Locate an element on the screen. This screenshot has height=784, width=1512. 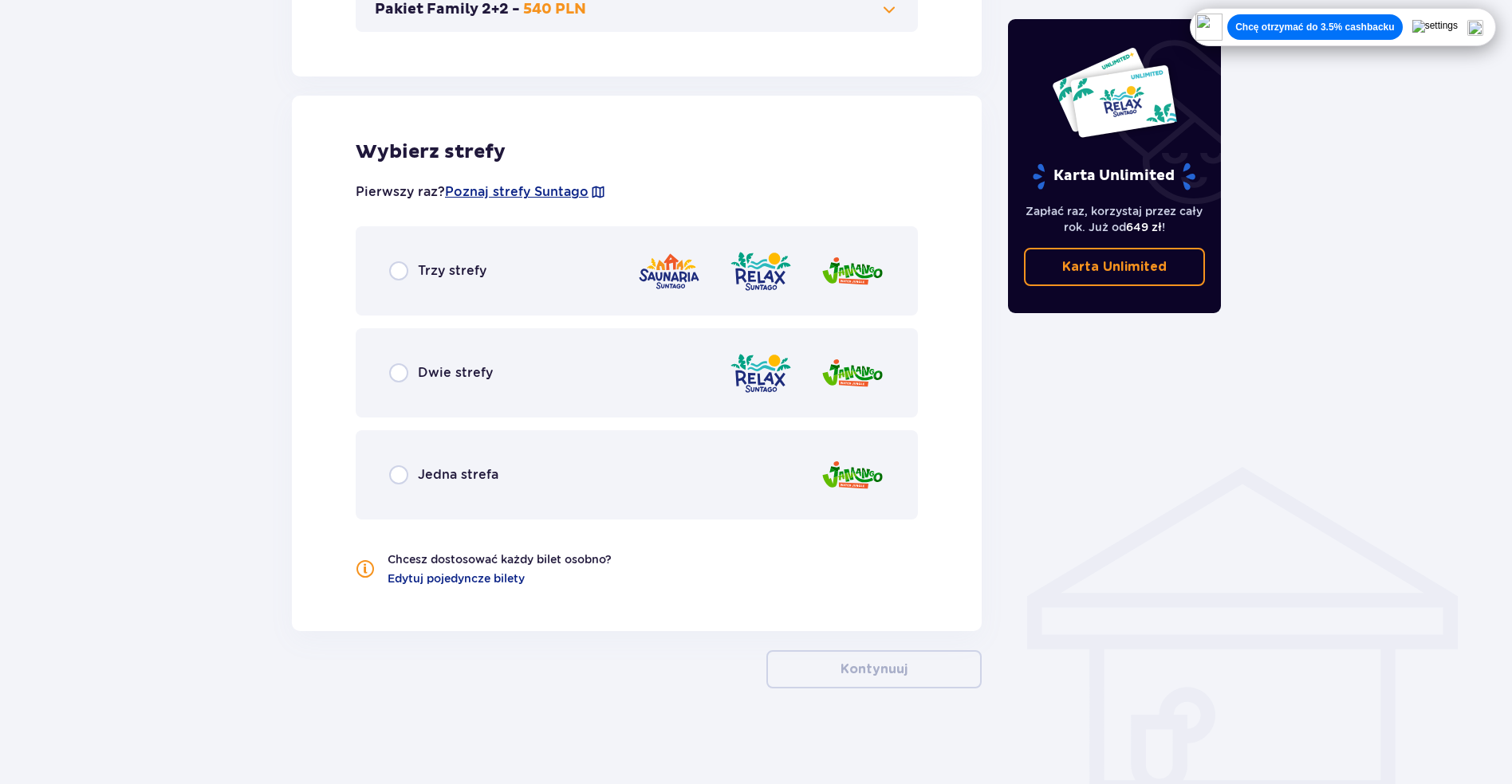
p: Chcesz dostosować każdy bilet osobno? is located at coordinates (499, 559).